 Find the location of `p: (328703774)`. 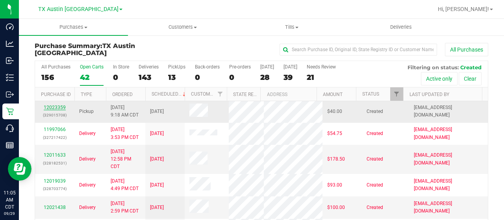

p: (328703774) is located at coordinates (55, 188).